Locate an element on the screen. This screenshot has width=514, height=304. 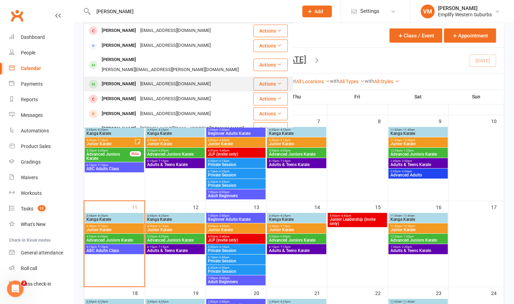
div: 18 is located at coordinates (138, 293).